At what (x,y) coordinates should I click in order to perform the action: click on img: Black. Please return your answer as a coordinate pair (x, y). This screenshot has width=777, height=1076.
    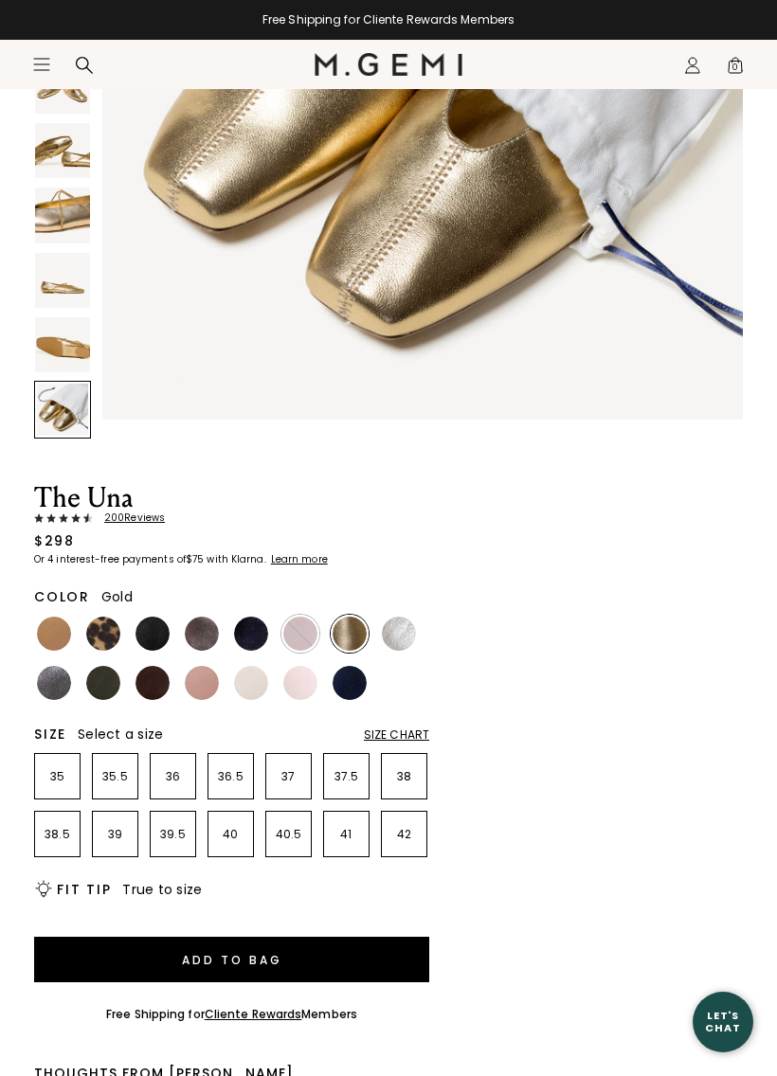
    Looking at the image, I should click on (152, 634).